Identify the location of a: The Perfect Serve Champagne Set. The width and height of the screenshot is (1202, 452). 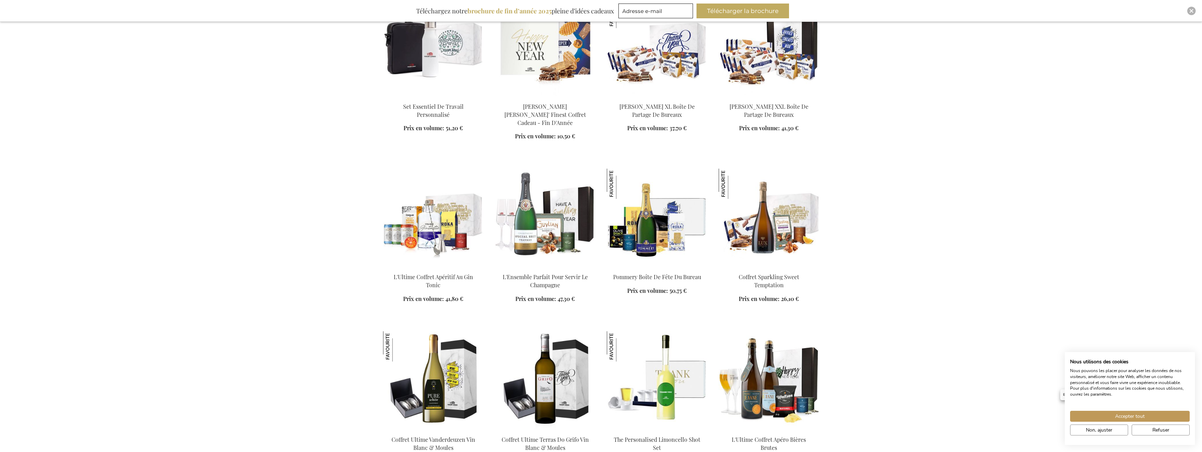
(545, 267).